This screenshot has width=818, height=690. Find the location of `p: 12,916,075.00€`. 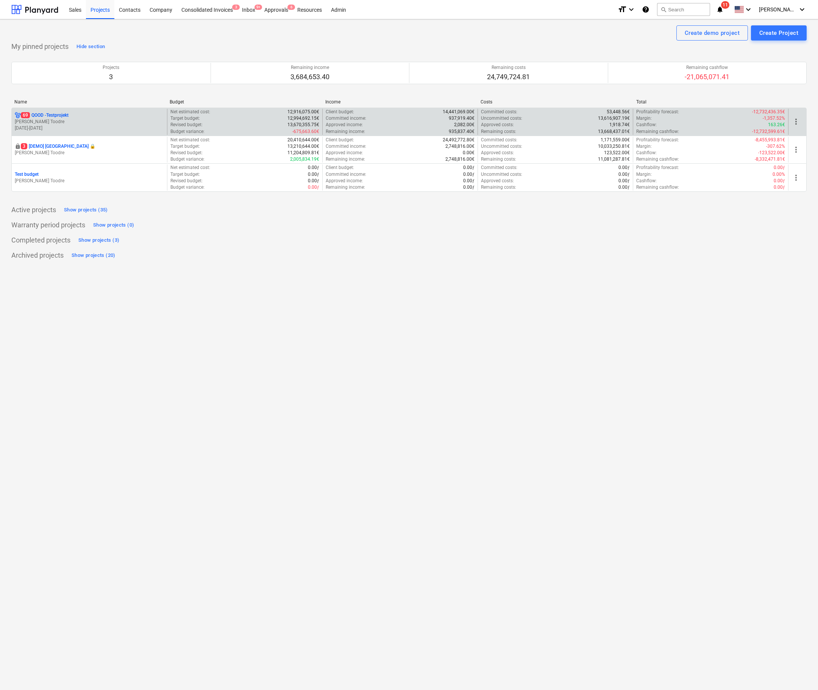

p: 12,916,075.00€ is located at coordinates (303, 112).